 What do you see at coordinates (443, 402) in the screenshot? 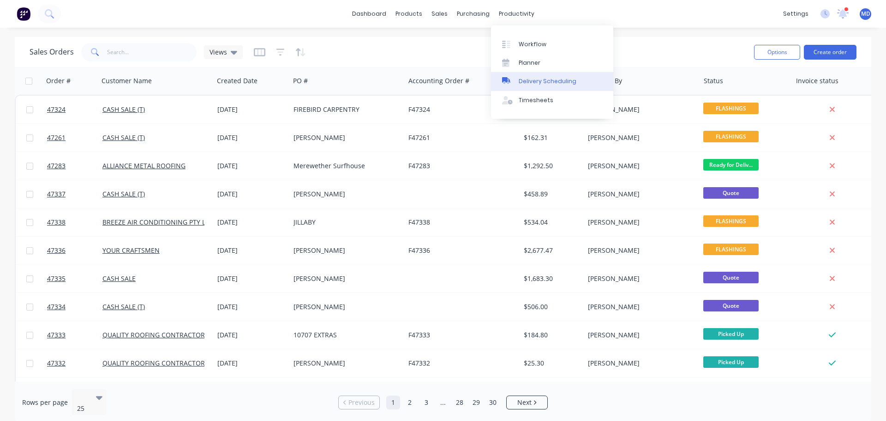
I see `ul: Pagination` at bounding box center [443, 402].